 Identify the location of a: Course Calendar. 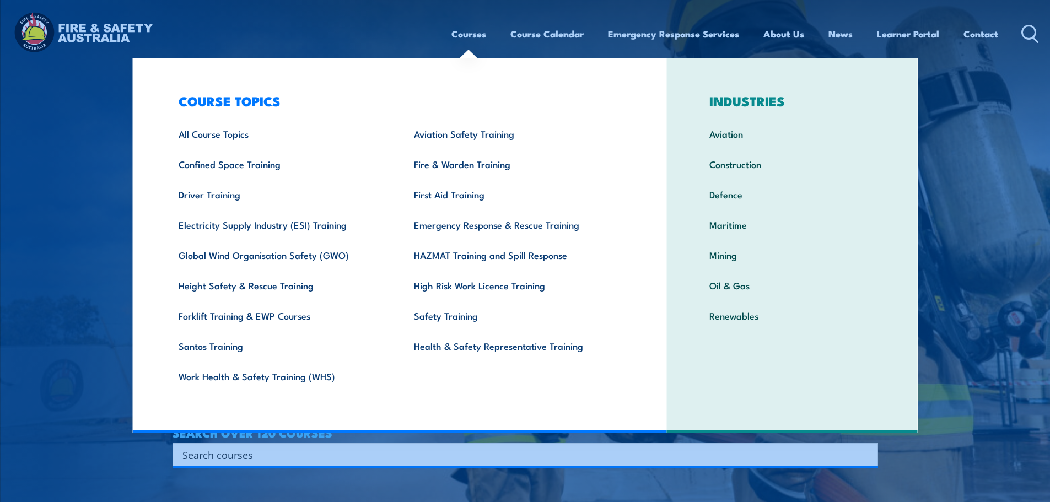
(547, 34).